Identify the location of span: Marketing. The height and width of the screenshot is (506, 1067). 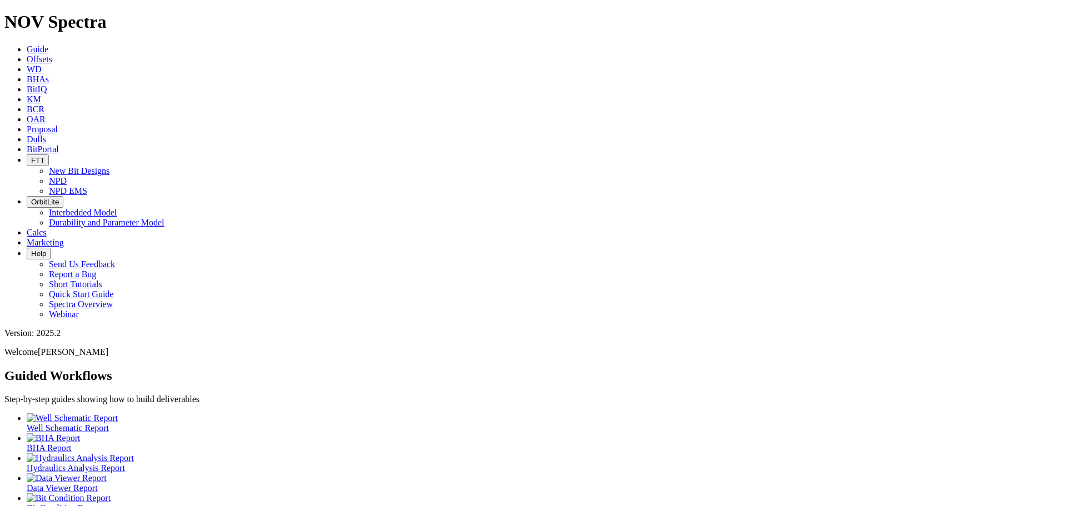
(45, 242).